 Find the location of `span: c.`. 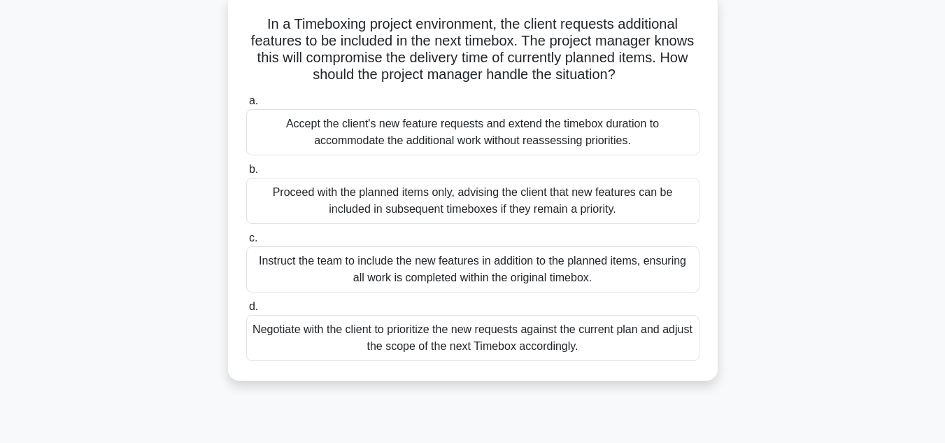

span: c. is located at coordinates (253, 237).